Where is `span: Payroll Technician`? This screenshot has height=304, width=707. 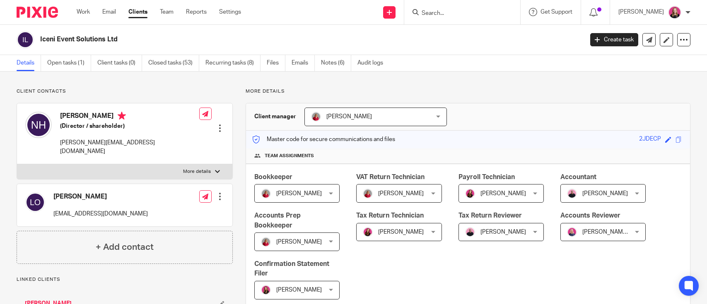
span: Payroll Technician is located at coordinates (487, 177).